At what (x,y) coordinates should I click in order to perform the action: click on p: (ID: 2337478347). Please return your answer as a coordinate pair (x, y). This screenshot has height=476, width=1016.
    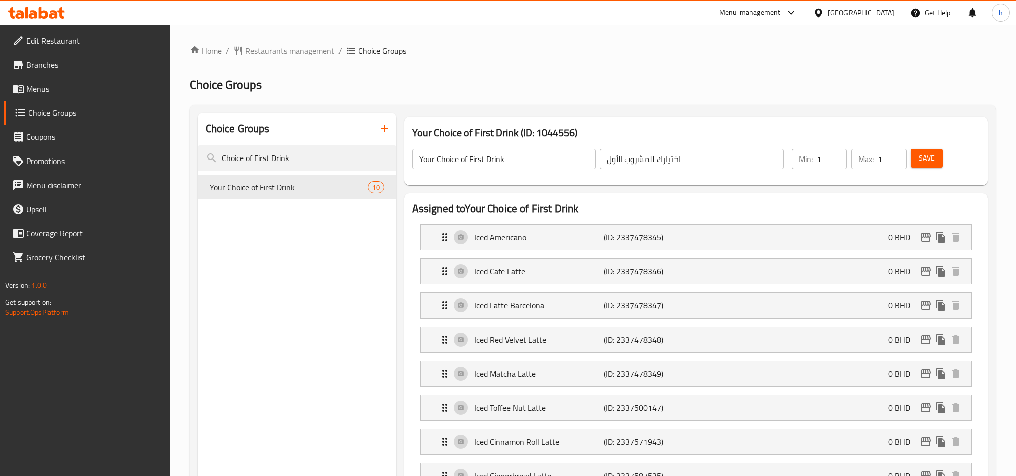
    Looking at the image, I should click on (647, 305).